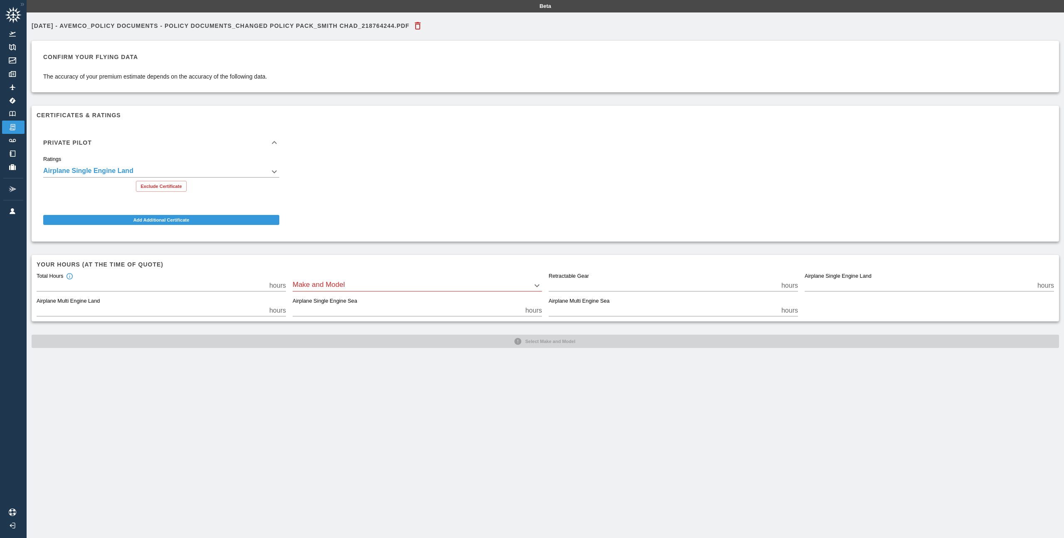 This screenshot has width=1064, height=538. What do you see at coordinates (161, 172) in the screenshot?
I see `div: Airplane Single Engine Land` at bounding box center [161, 172].